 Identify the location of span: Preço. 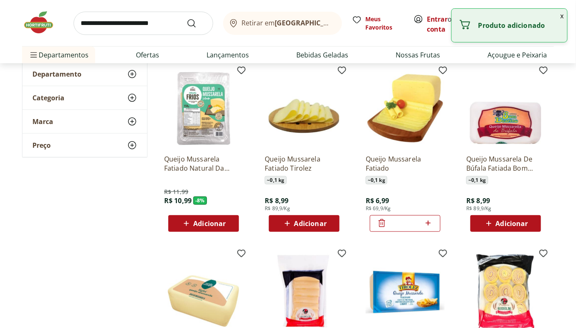
(42, 145).